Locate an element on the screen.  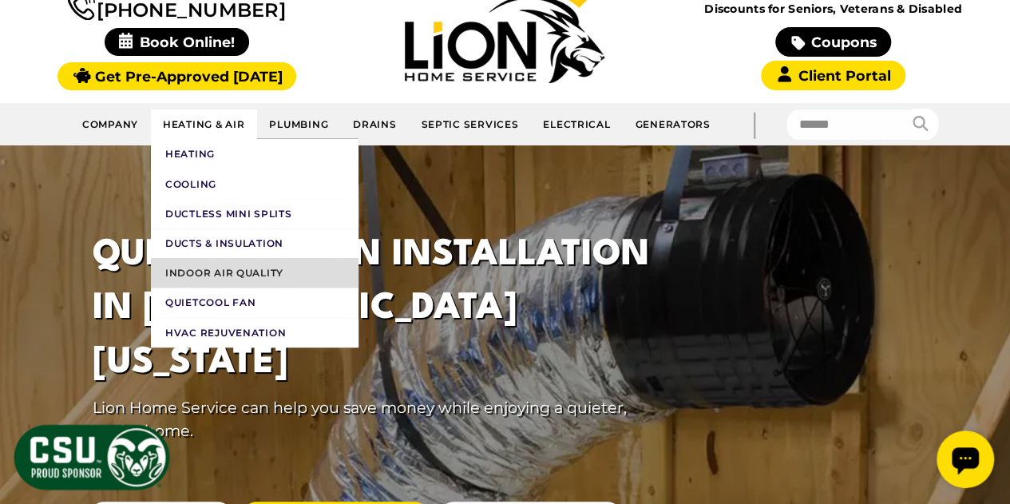
a: Indoor Air Quality is located at coordinates (255, 272).